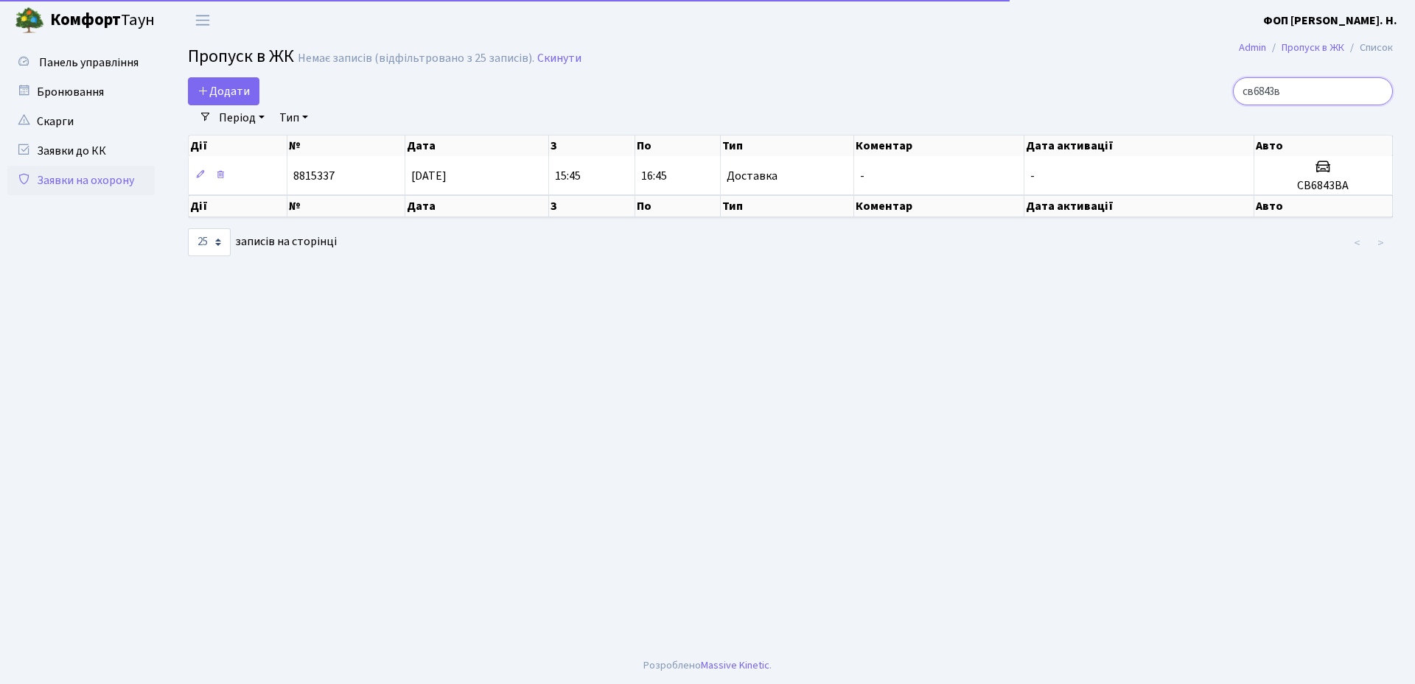 Image resolution: width=1415 pixels, height=684 pixels. What do you see at coordinates (102, 21) in the screenshot?
I see `span: Таун` at bounding box center [102, 21].